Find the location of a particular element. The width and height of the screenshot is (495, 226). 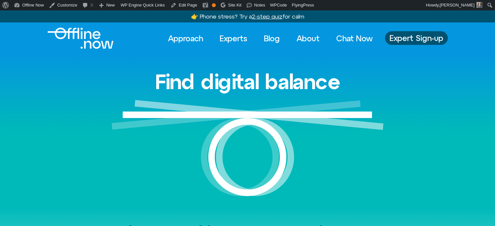

h1: Find digital balance is located at coordinates (248, 82).